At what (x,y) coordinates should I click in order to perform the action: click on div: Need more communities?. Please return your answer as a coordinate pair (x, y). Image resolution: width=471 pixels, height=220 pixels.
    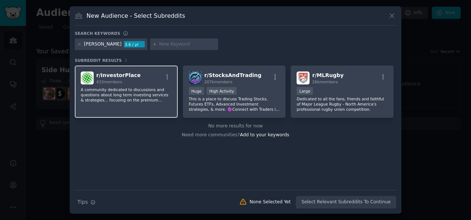
    Looking at the image, I should click on (236, 134).